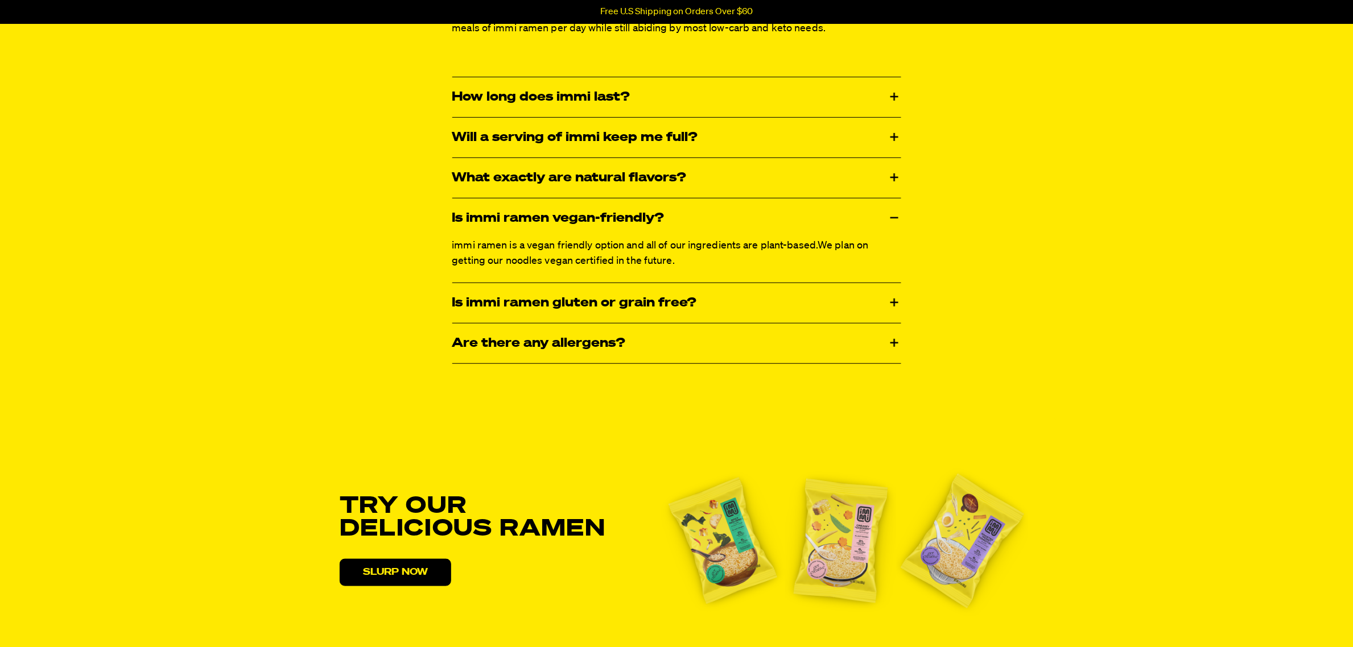 This screenshot has height=647, width=1353. I want to click on div: How long does immi last?, so click(676, 97).